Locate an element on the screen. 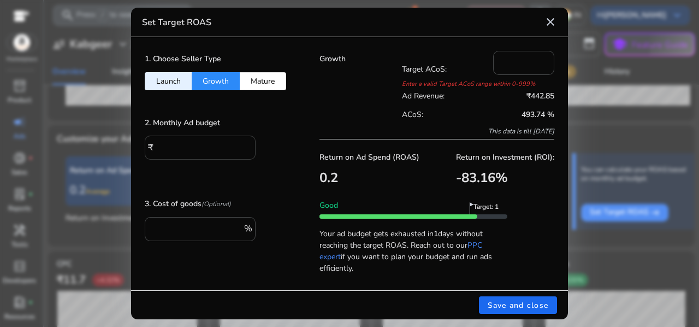 The width and height of the screenshot is (699, 327). p: Return on Investment (ROI): is located at coordinates (505, 157).